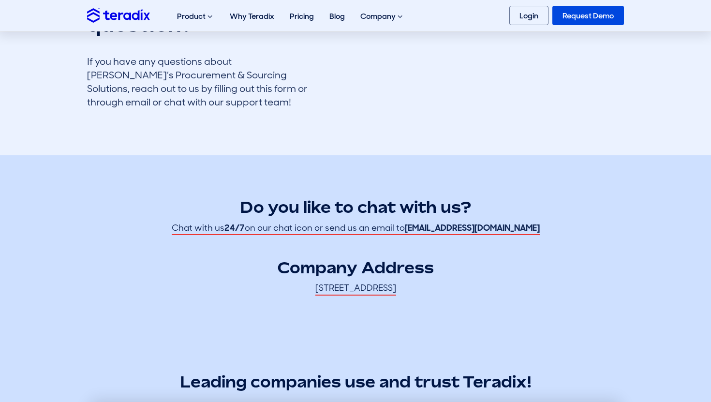 The image size is (711, 402). I want to click on strong: 24/7, so click(235, 228).